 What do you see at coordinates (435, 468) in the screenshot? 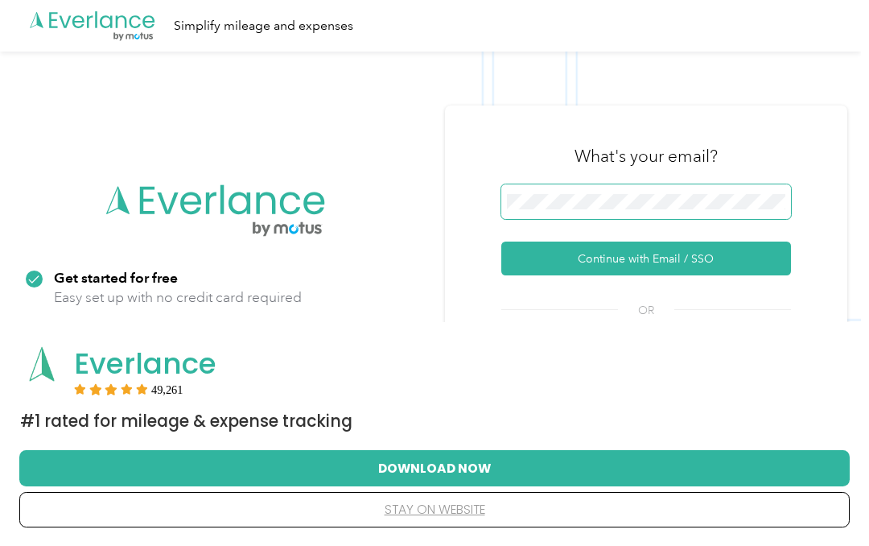
I see `button: Download Now` at bounding box center [435, 468].